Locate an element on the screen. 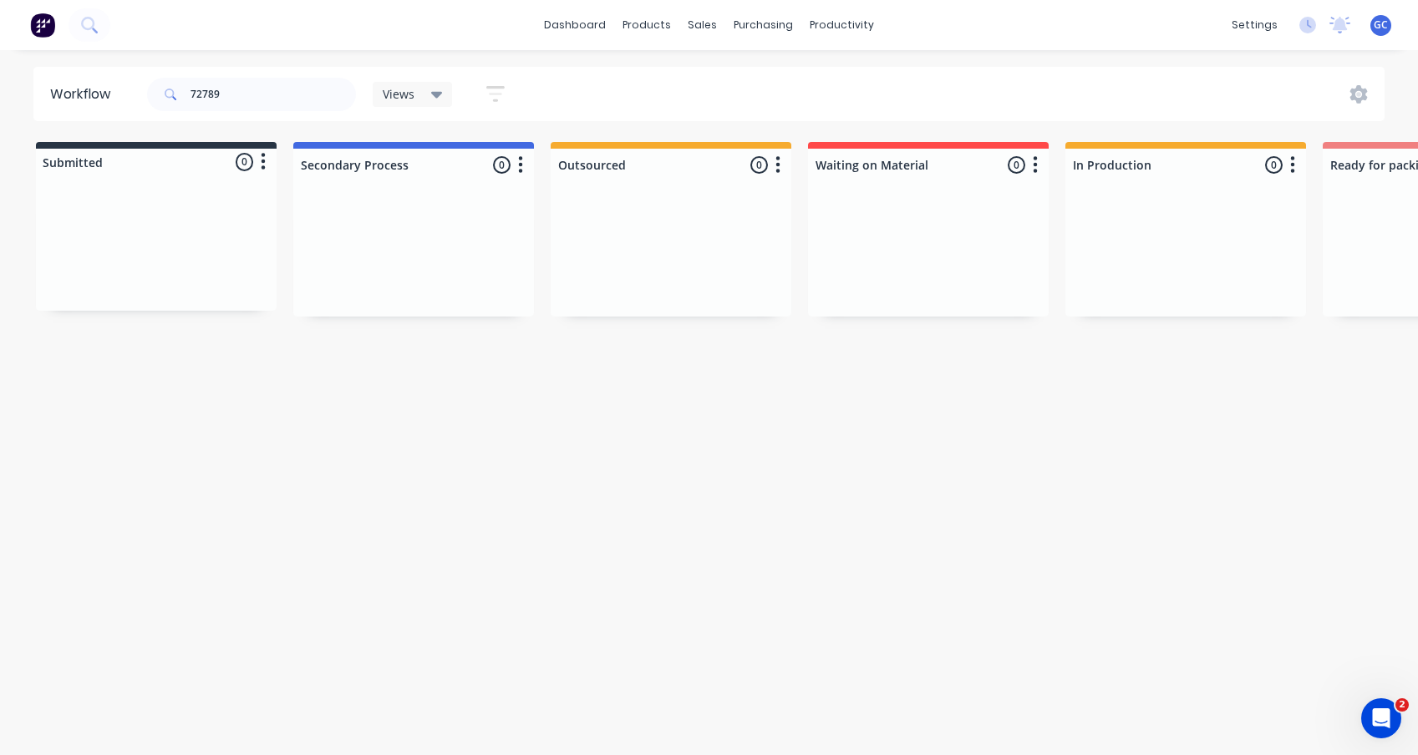  div: Workflow is located at coordinates (84, 94).